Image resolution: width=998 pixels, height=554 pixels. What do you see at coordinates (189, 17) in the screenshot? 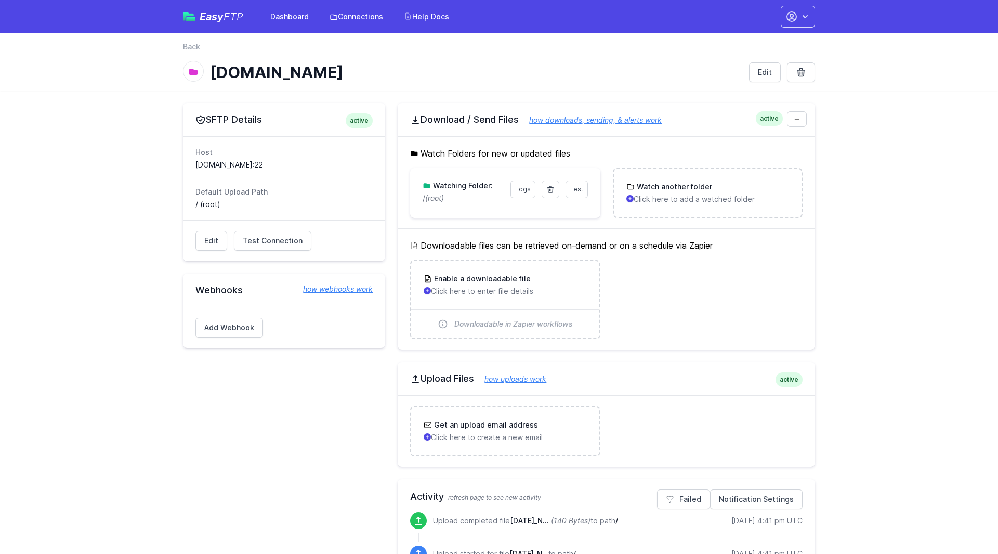
I see `img: easyftp_logo.png` at bounding box center [189, 17].